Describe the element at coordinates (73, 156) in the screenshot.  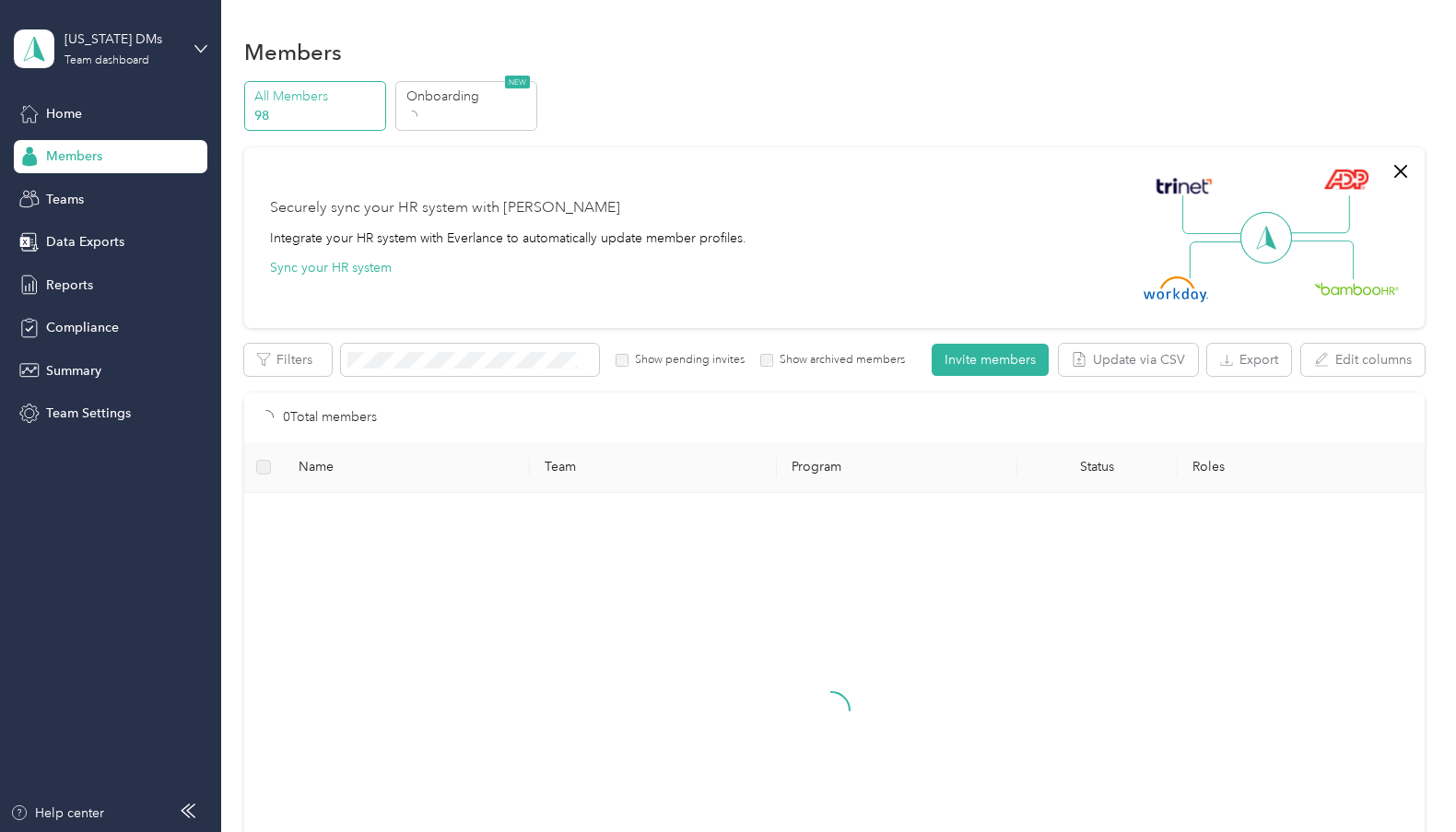
I see `span: Members` at that location.